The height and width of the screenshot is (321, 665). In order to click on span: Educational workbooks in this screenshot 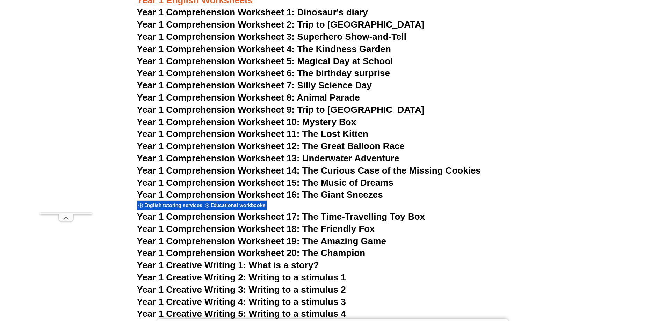, I will do `click(239, 206)`.